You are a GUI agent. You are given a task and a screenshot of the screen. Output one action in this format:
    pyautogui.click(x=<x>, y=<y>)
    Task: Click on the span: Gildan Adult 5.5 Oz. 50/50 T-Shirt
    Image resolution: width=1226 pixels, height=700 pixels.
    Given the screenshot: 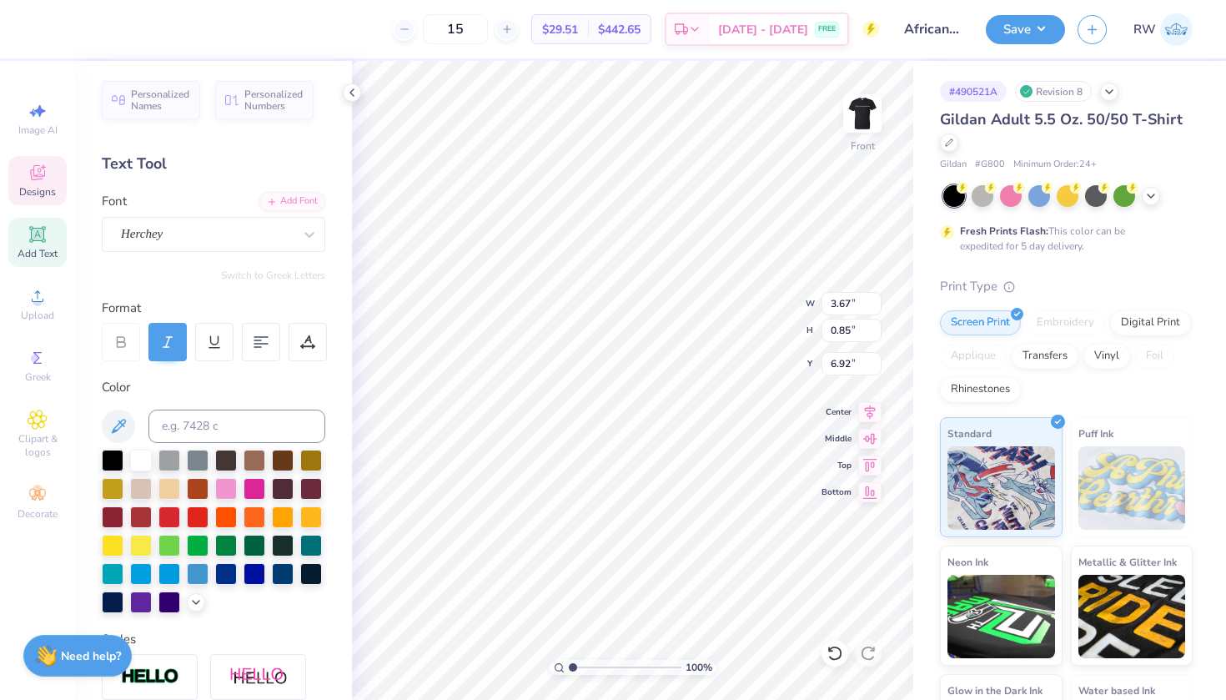 What is the action you would take?
    pyautogui.click(x=1061, y=119)
    